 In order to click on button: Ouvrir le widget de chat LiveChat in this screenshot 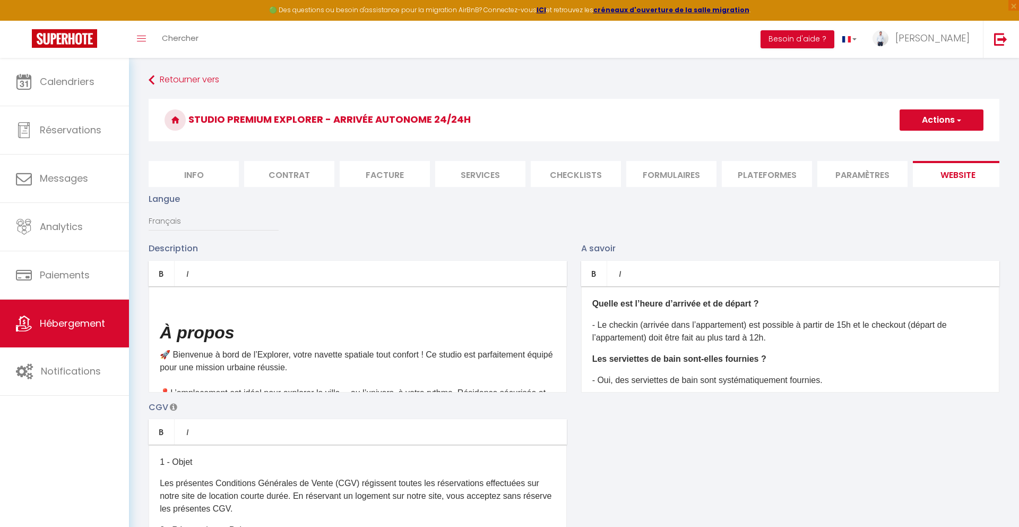, I will do `click(24, 20)`.